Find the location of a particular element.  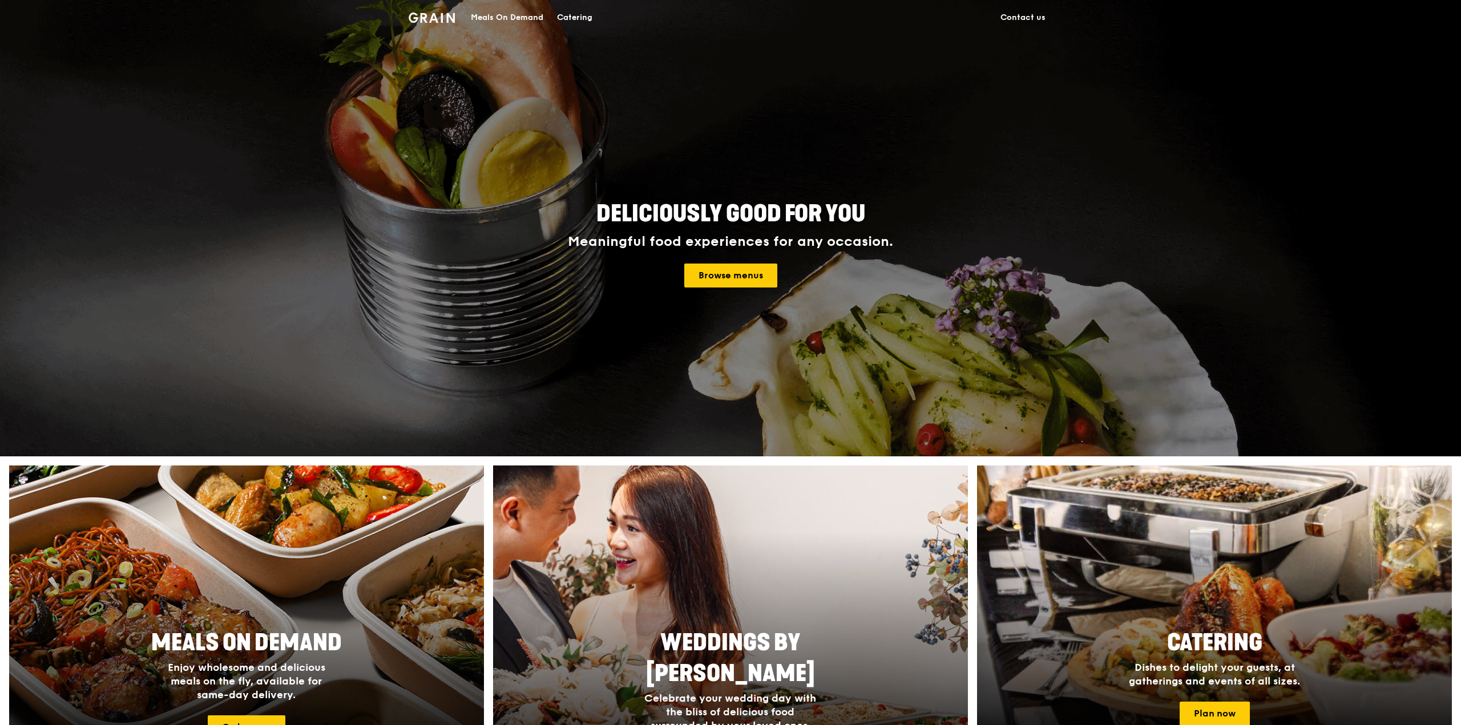

div: Meaningful food experiences for any occasion. is located at coordinates (731, 242).